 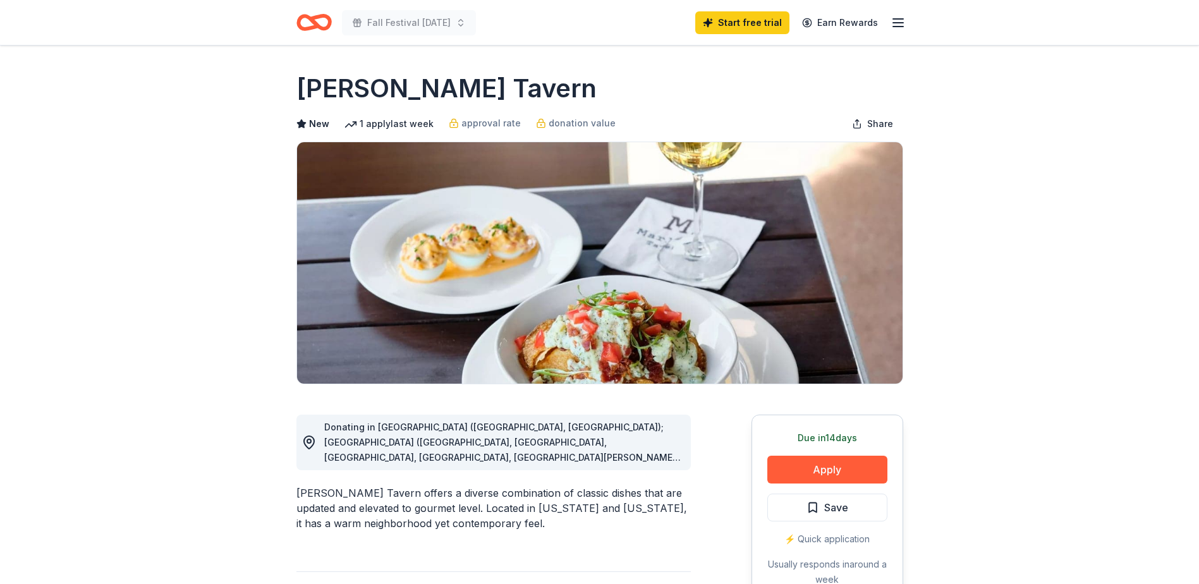 What do you see at coordinates (485, 123) in the screenshot?
I see `a: approval rate` at bounding box center [485, 123].